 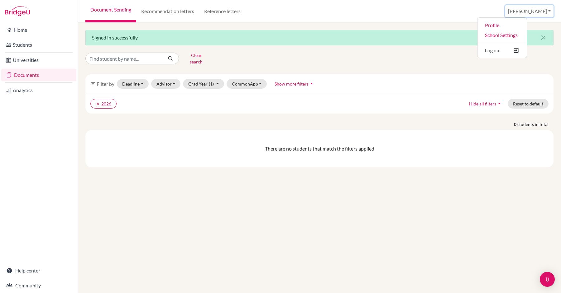 I want to click on button: CommonApp, so click(x=247, y=84).